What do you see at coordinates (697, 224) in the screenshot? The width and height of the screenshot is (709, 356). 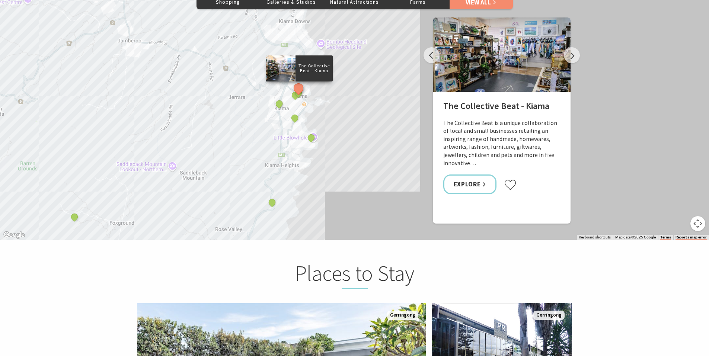 I see `button: Map camera controls` at bounding box center [697, 224].